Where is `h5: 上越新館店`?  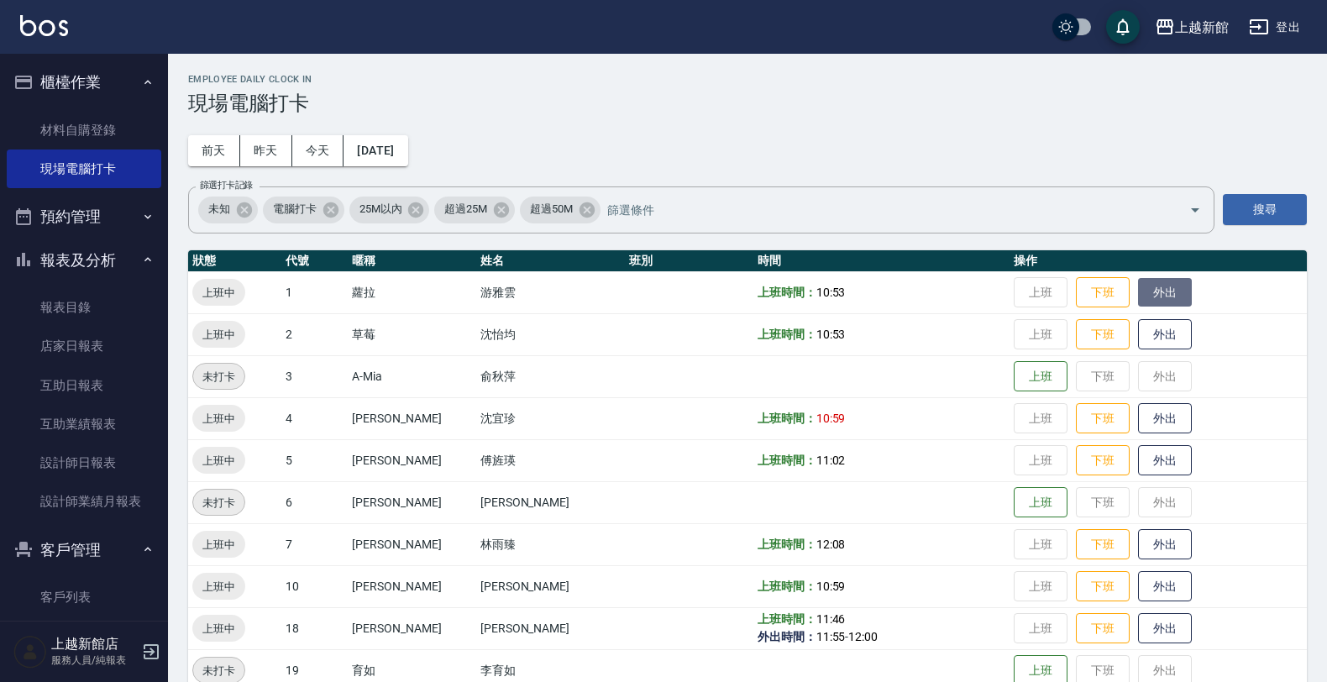
h5: 上越新館店 is located at coordinates (94, 644).